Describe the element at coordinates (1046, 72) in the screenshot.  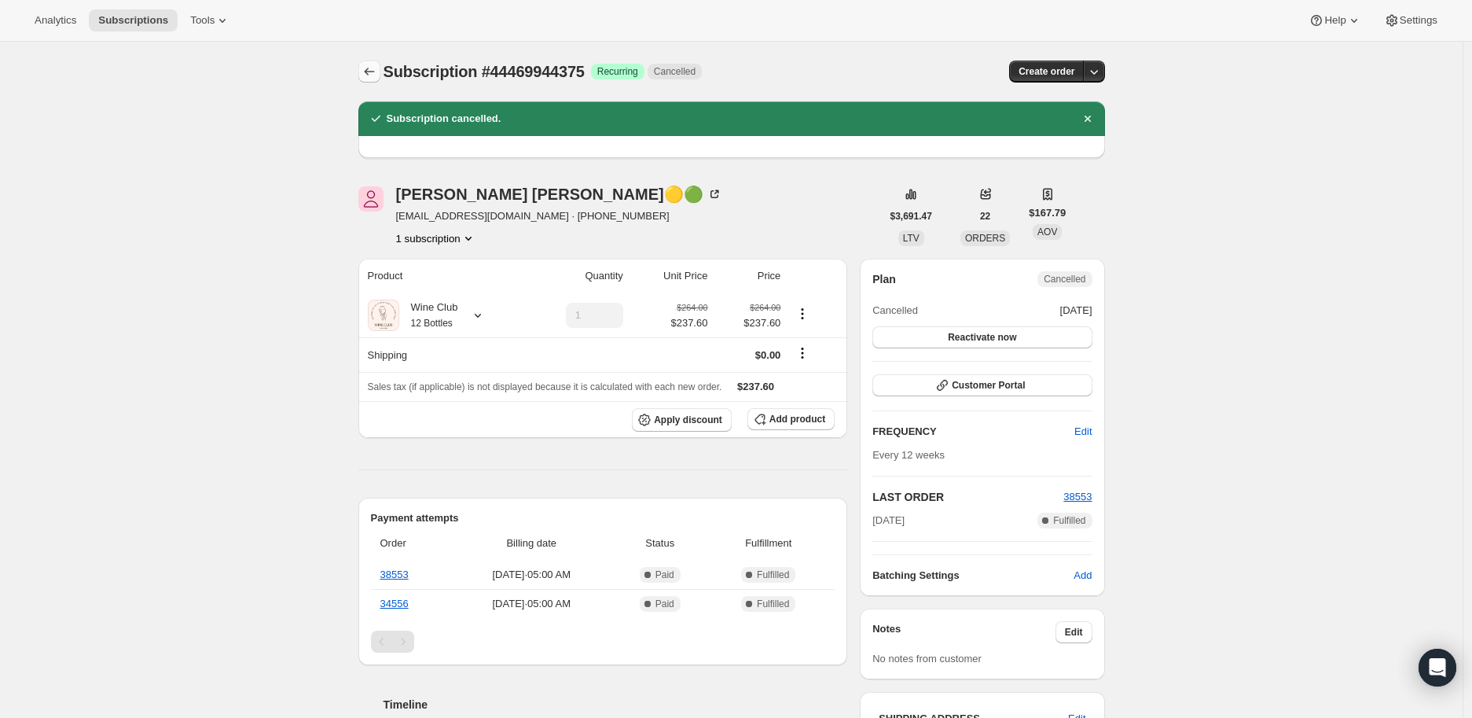
I see `button: Create order` at that location.